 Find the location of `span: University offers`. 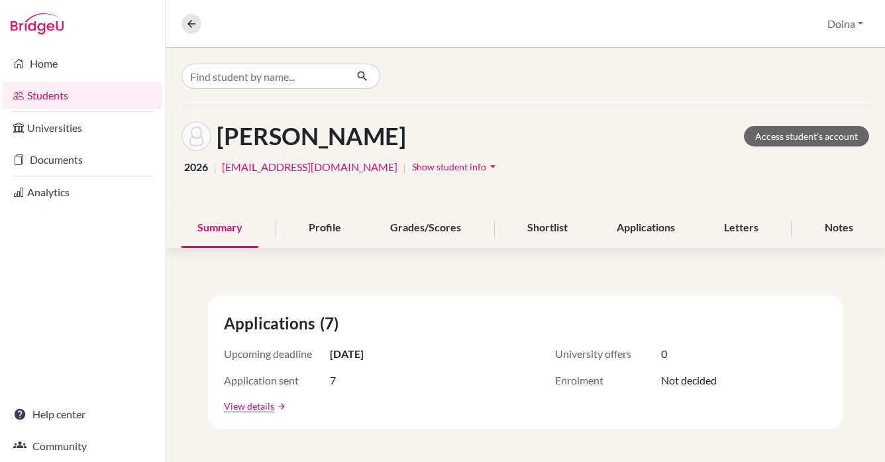

span: University offers is located at coordinates (608, 354).